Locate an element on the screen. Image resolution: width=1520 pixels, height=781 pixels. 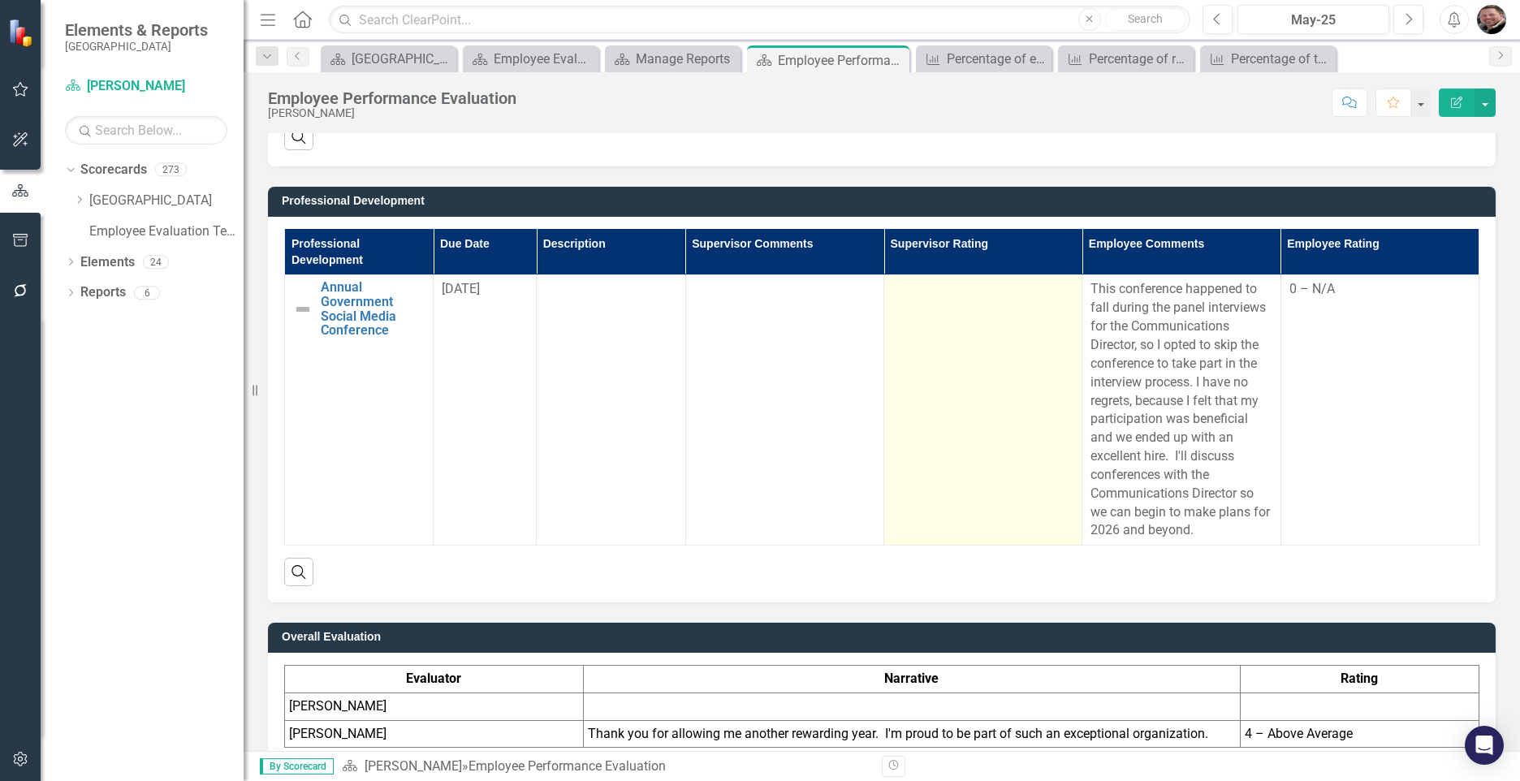
td: Double-Click to Edit Right Click for Context Menu is located at coordinates (359, 410).